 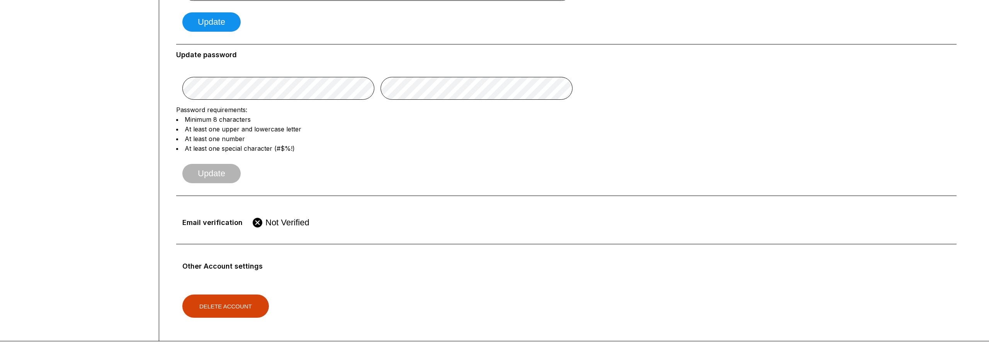 I want to click on li: At least one number, so click(x=566, y=139).